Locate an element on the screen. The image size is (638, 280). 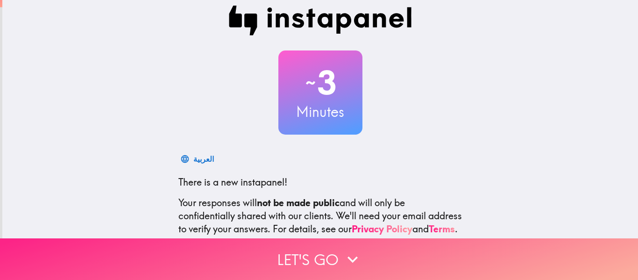
div: العربية is located at coordinates (204, 159).